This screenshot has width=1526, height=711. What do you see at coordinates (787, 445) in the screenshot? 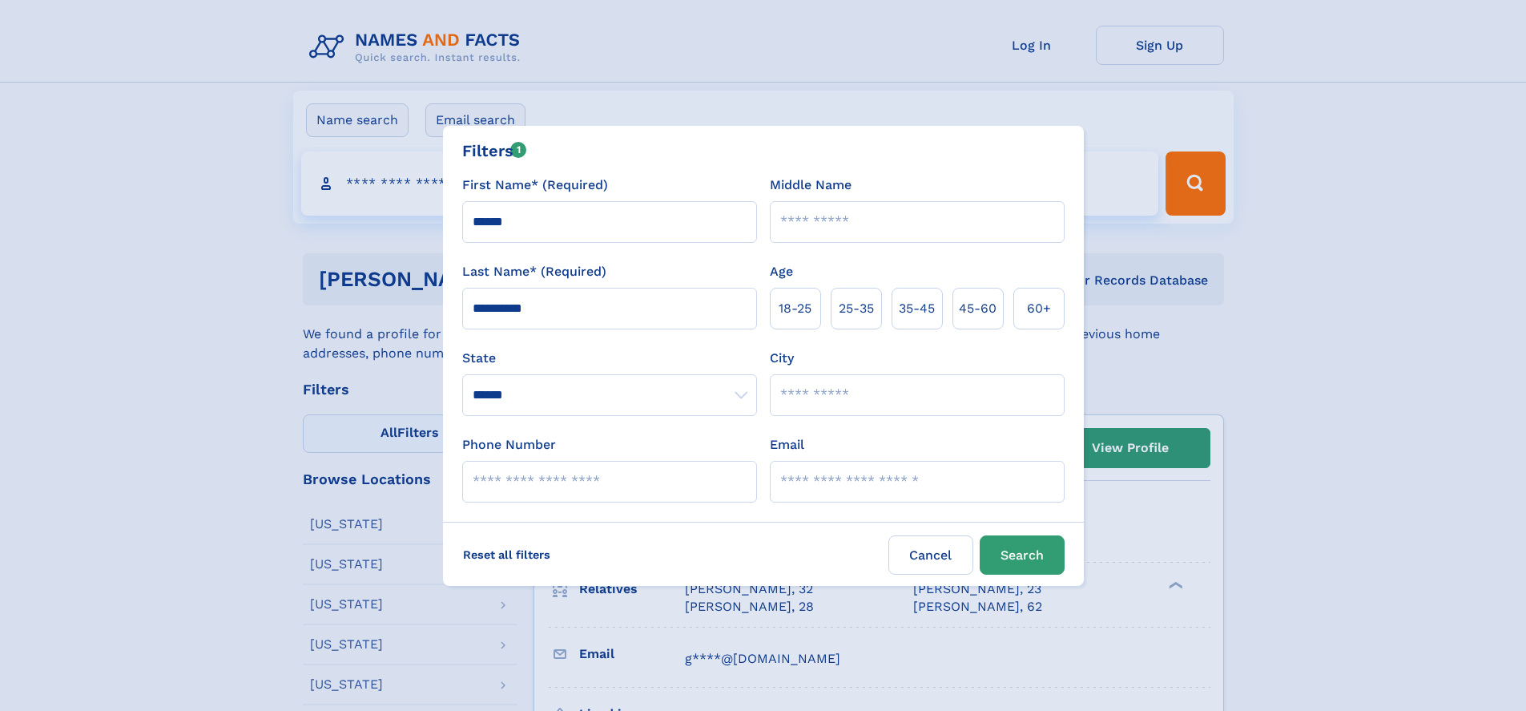
I see `label: Email` at bounding box center [787, 445].